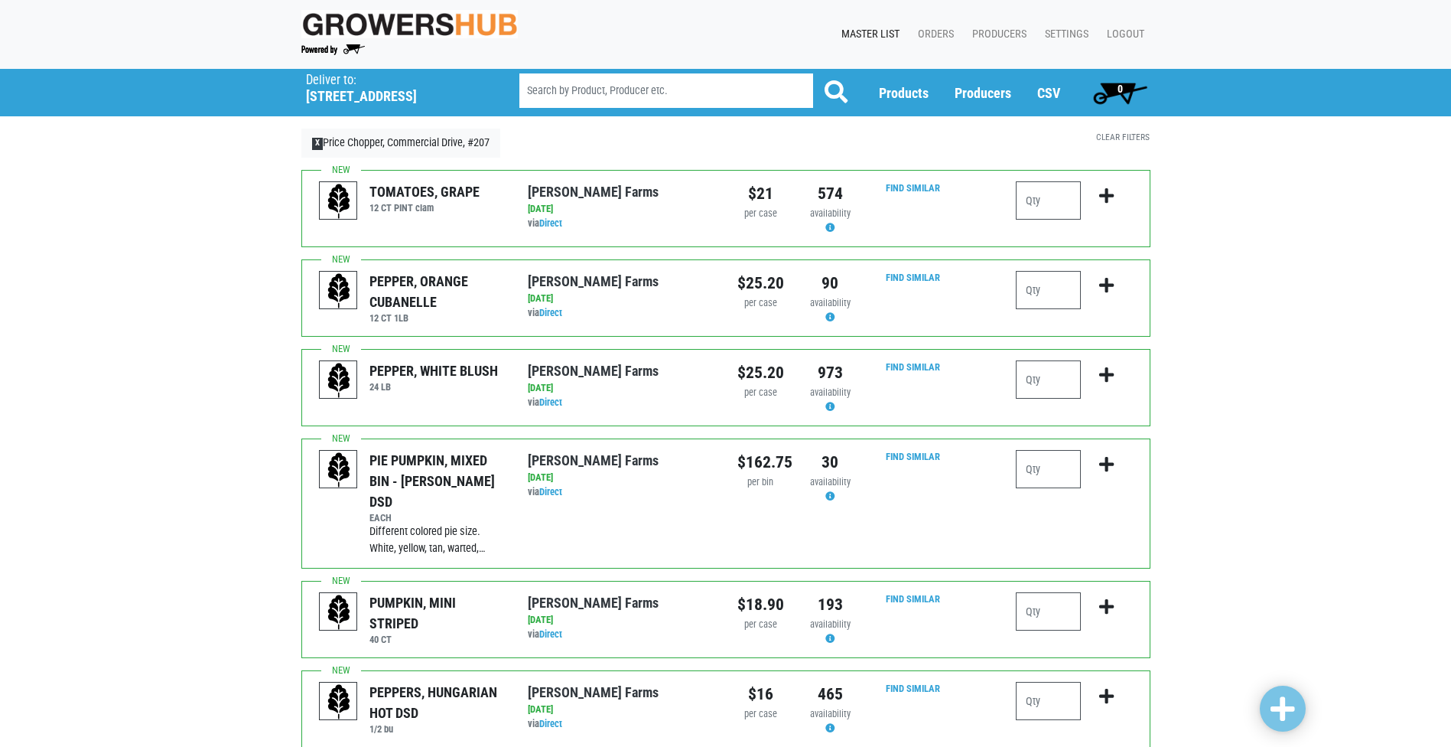  I want to click on div: $162.75, so click(760, 462).